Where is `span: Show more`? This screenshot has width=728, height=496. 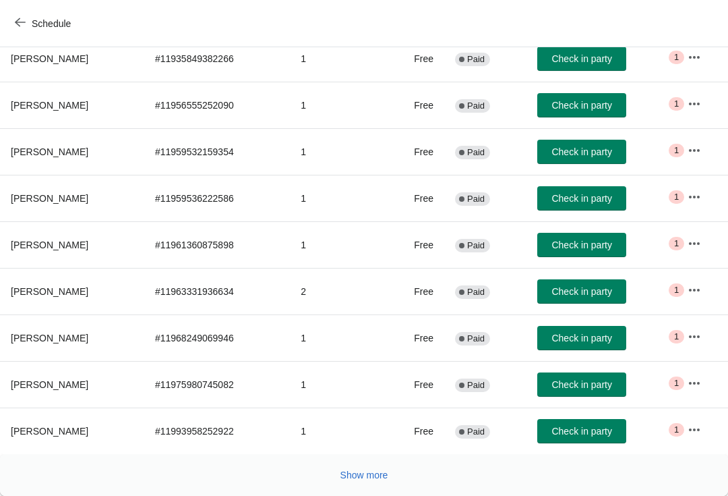 span: Show more is located at coordinates (364, 475).